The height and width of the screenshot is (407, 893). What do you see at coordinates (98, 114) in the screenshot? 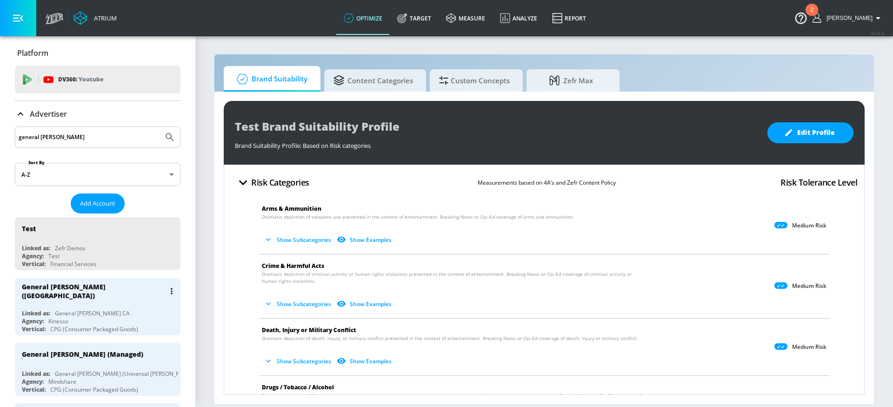
I see `div: Advertiser` at bounding box center [98, 114].